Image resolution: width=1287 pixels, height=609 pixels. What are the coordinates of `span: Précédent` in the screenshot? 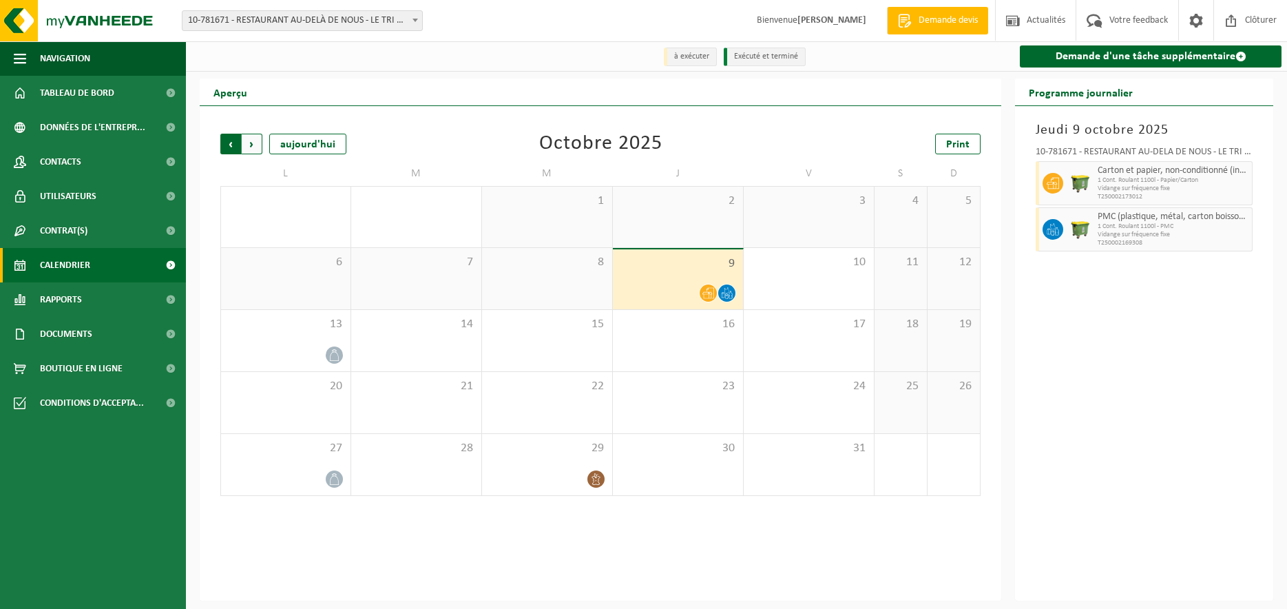 It's located at (231, 144).